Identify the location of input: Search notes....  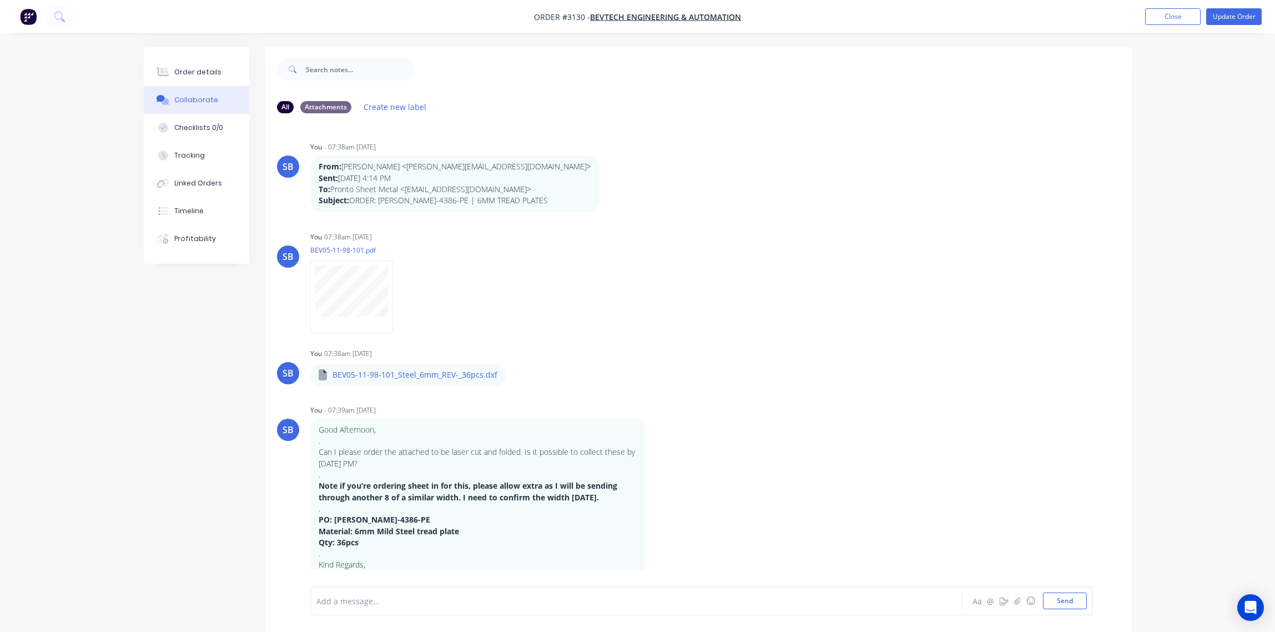
(361, 69).